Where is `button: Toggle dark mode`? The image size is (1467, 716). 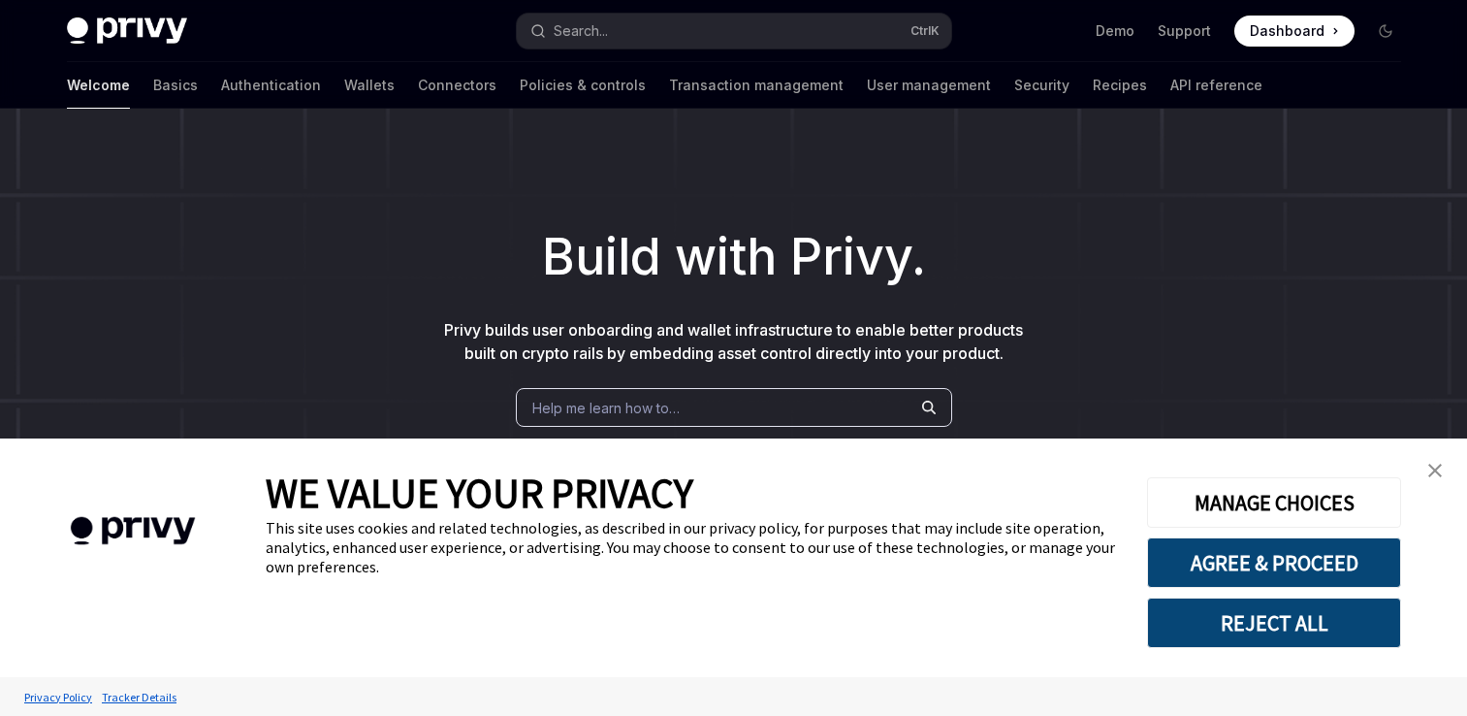 button: Toggle dark mode is located at coordinates (1386, 31).